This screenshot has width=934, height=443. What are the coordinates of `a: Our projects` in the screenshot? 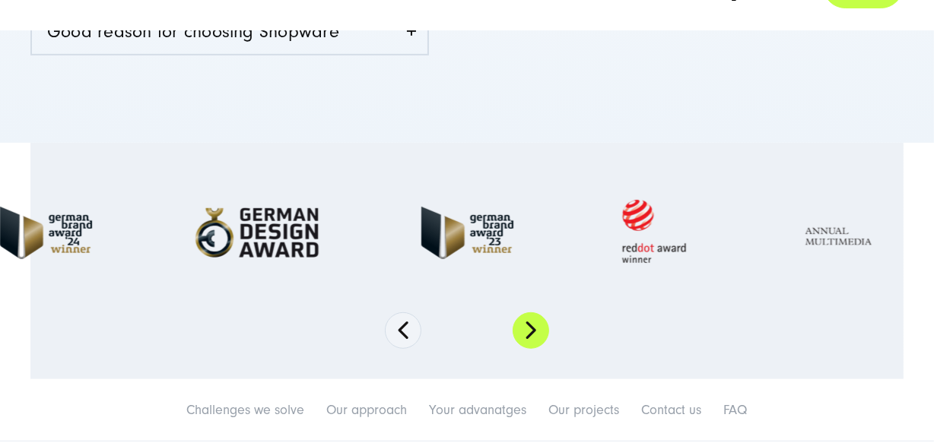 It's located at (584, 410).